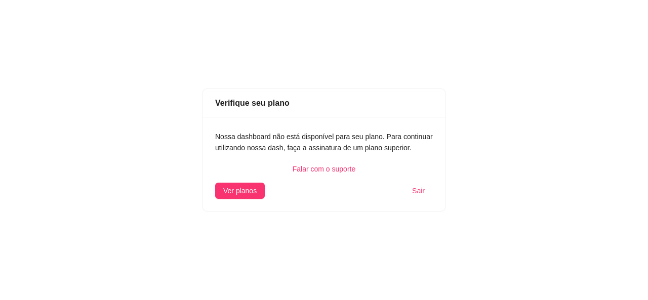 This screenshot has width=648, height=300. Describe the element at coordinates (324, 142) in the screenshot. I see `div: Nossa dashboard não está disponível para seu plano. Para continuar utilizando nossa dash, faça a ...` at that location.